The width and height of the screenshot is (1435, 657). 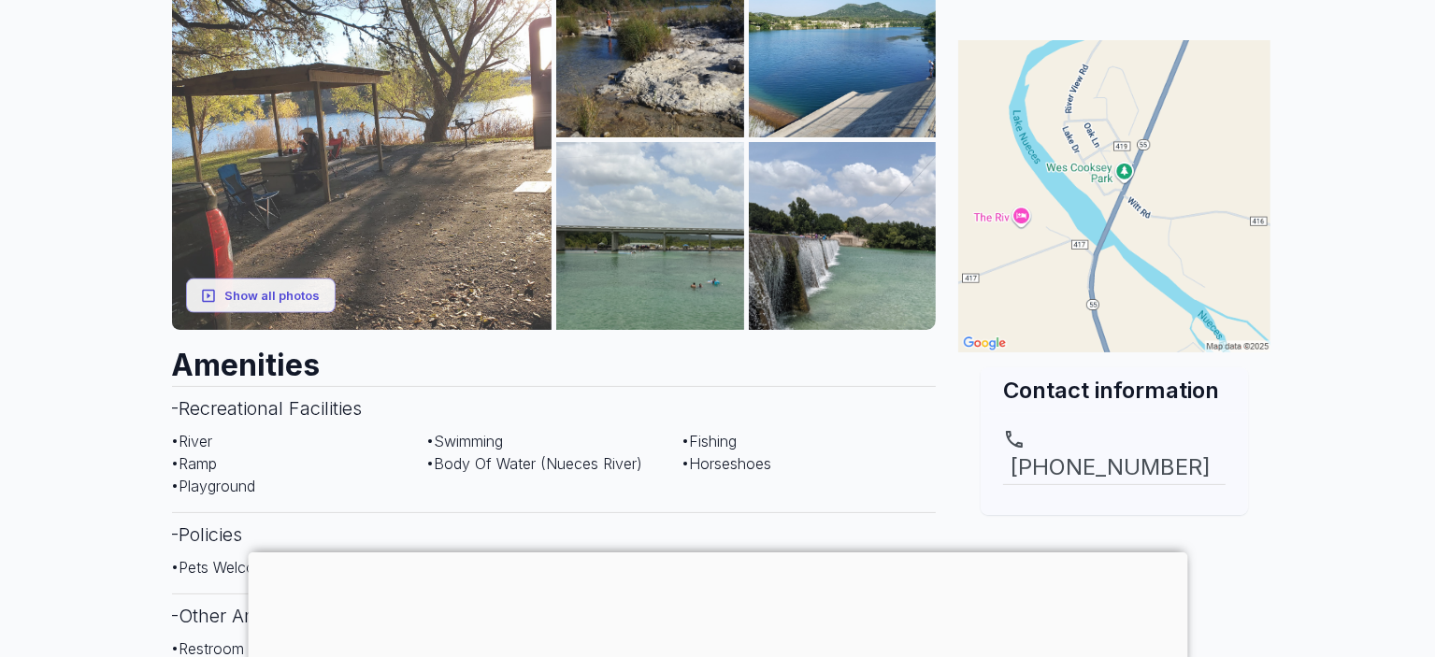 I want to click on span: • River, so click(x=193, y=441).